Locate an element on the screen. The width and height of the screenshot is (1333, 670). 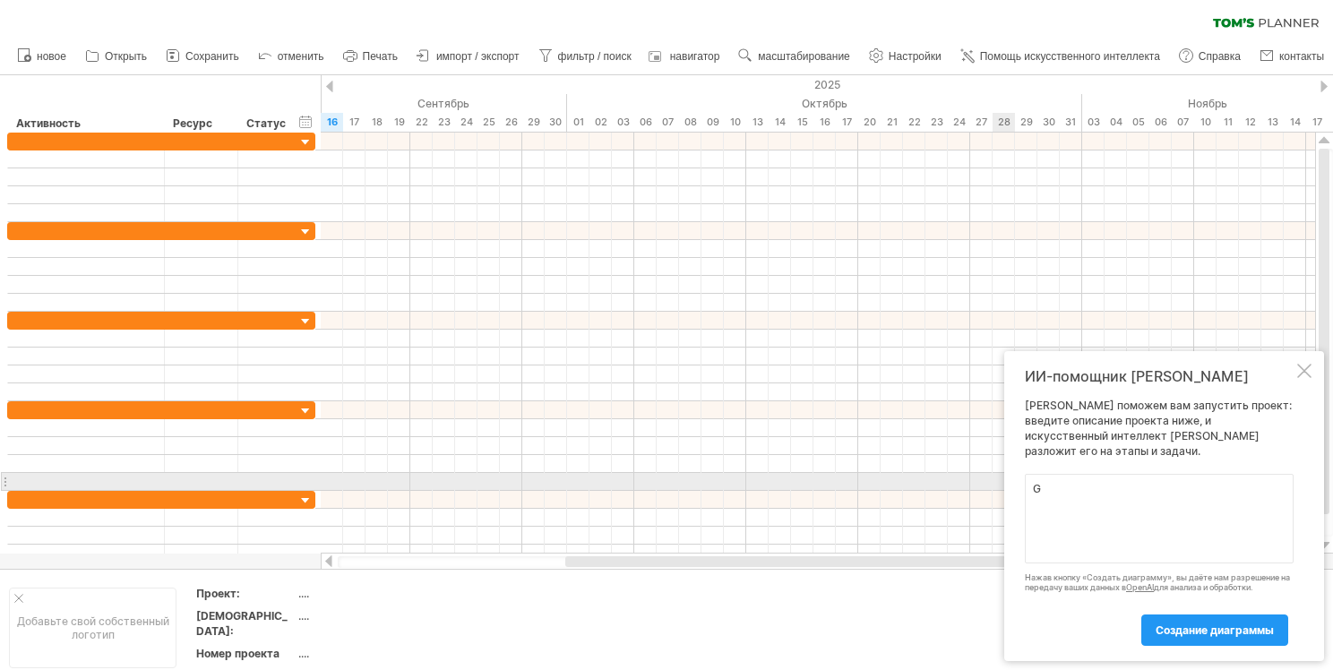
a: Сохранить is located at coordinates (202, 56).